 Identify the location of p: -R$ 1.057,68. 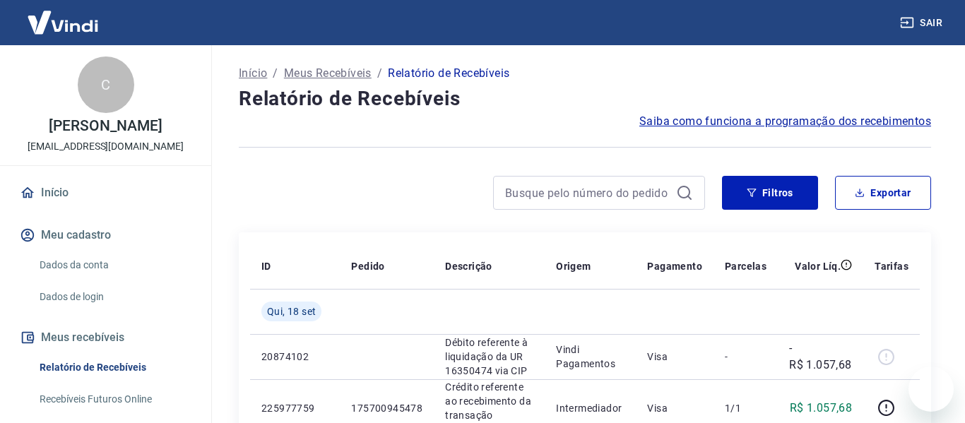
(820, 357).